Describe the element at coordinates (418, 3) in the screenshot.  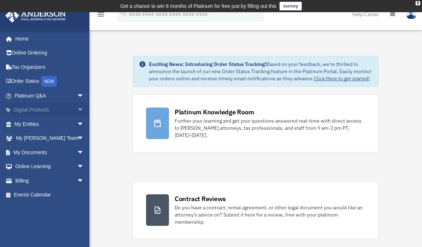
I see `div: close` at that location.